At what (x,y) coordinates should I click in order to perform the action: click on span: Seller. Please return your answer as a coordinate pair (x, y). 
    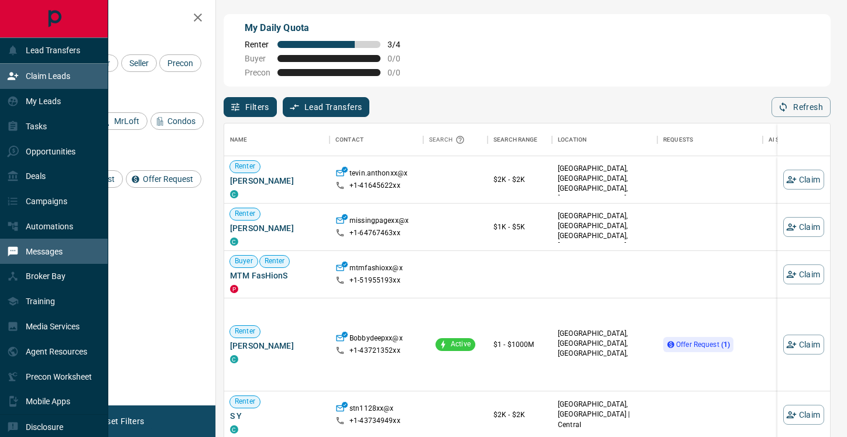
    Looking at the image, I should click on (139, 63).